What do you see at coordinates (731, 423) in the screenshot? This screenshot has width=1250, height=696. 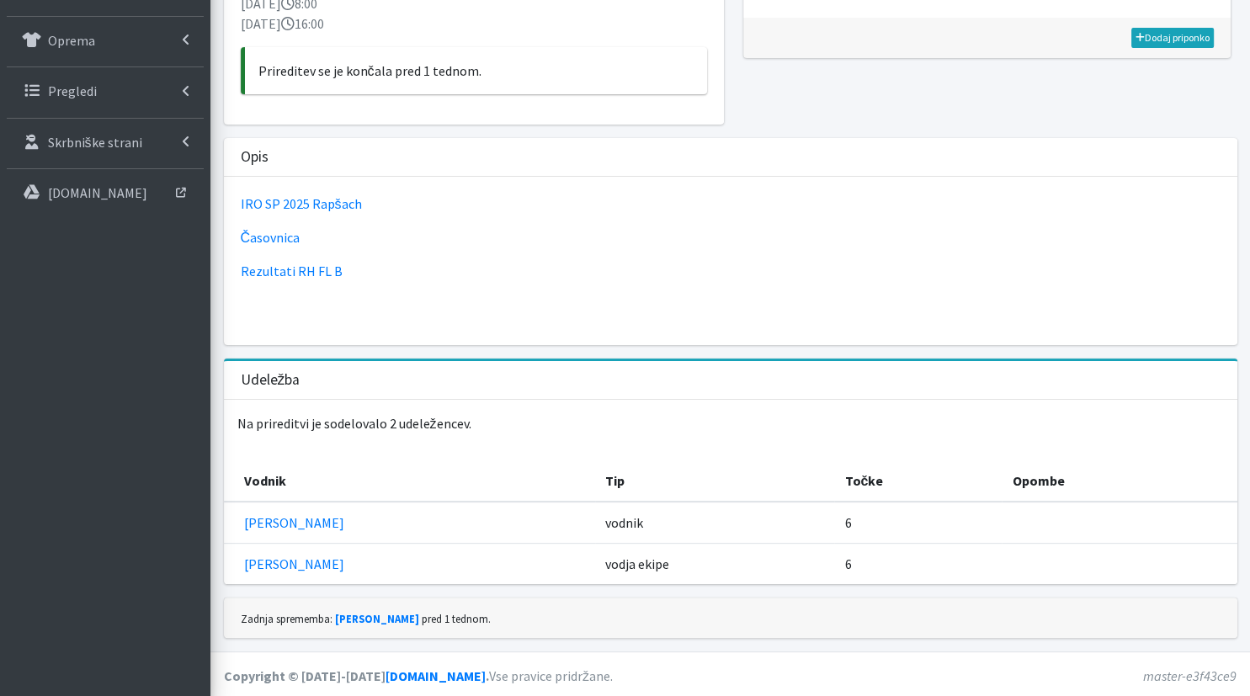 I see `p: Na prireditvi je sodelovalo 2 udeležencev.` at bounding box center [731, 423].